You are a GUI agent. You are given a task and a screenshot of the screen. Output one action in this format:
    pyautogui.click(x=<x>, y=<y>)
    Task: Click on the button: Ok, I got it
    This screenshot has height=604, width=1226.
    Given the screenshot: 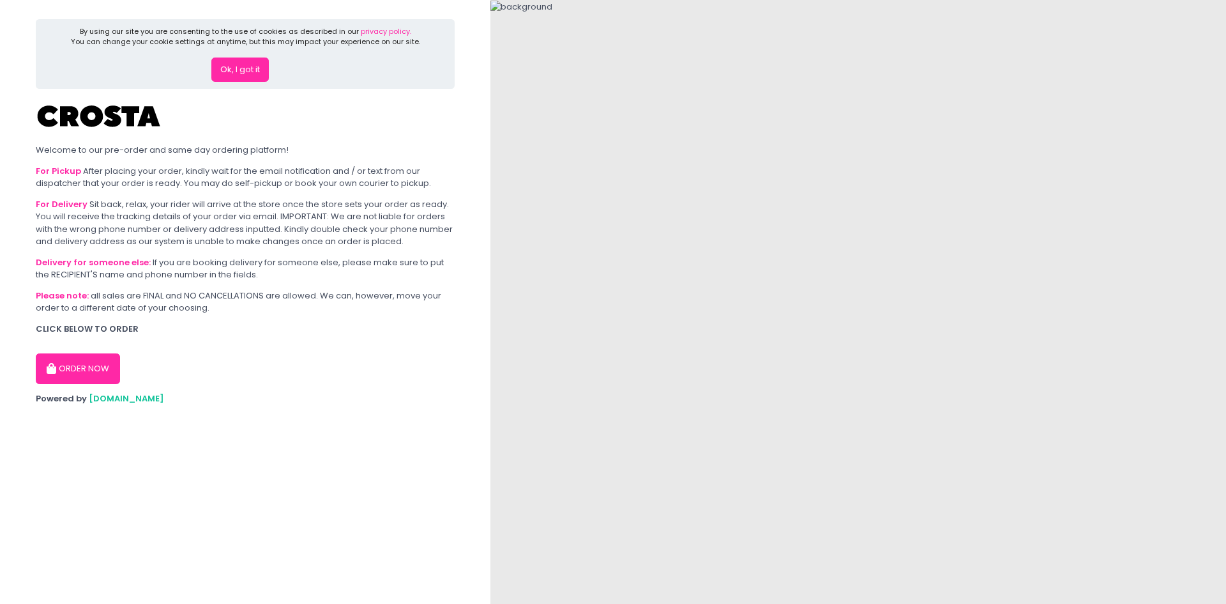 What is the action you would take?
    pyautogui.click(x=240, y=70)
    